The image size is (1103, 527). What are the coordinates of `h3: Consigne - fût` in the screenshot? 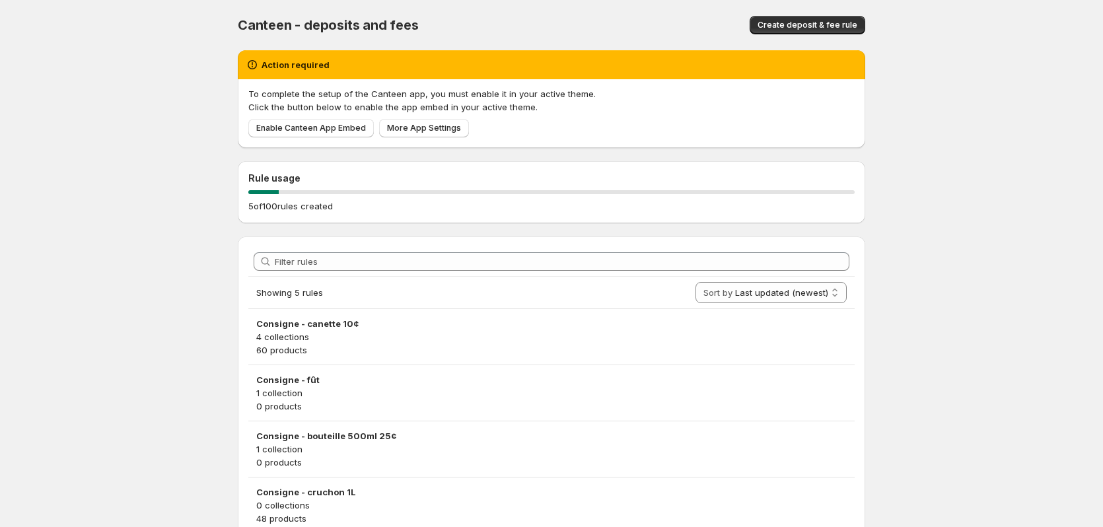 It's located at (552, 380).